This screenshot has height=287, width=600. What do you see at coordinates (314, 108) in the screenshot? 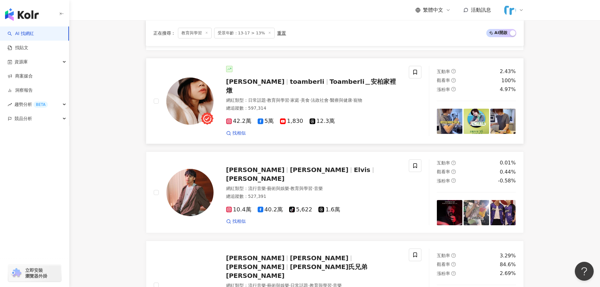
I see `div: 總追蹤數 ： 597,314` at bounding box center [314, 108].